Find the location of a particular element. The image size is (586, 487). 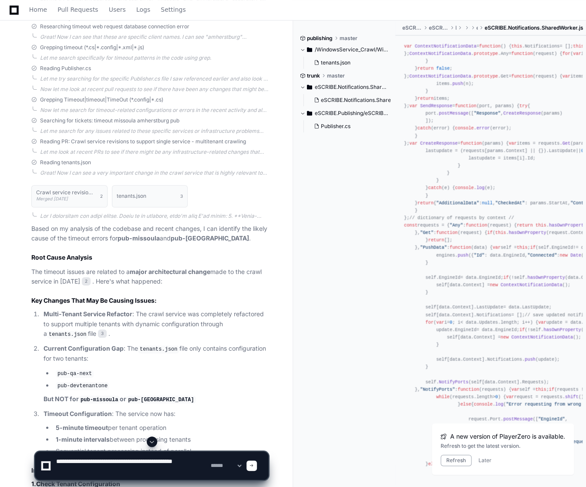

span: Logs is located at coordinates (143, 10).